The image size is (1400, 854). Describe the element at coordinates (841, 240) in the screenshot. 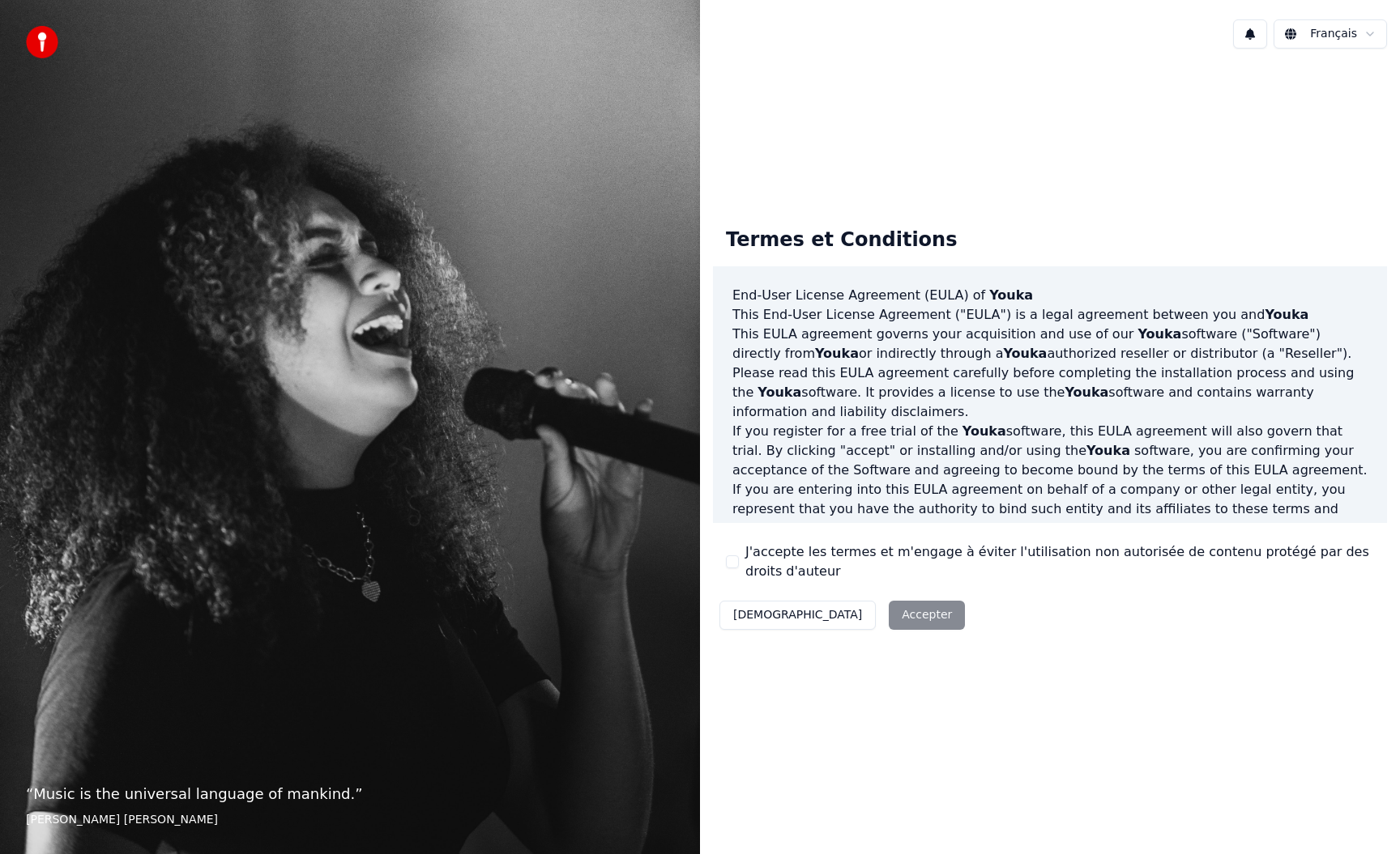

I see `div: Termes et Conditions` at that location.